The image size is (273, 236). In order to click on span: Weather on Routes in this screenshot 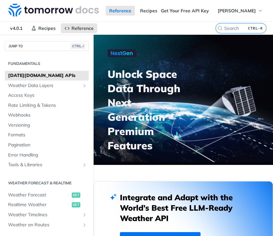, I will do `click(44, 225)`.